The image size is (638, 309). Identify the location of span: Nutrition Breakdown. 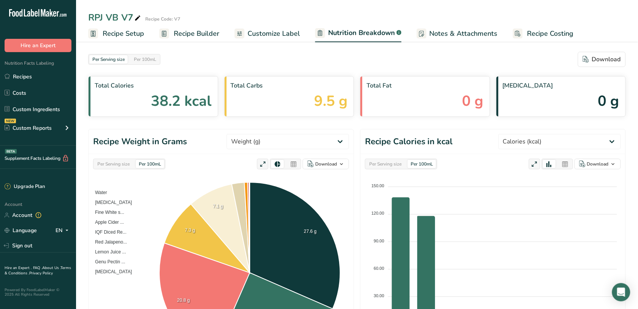
(361, 33).